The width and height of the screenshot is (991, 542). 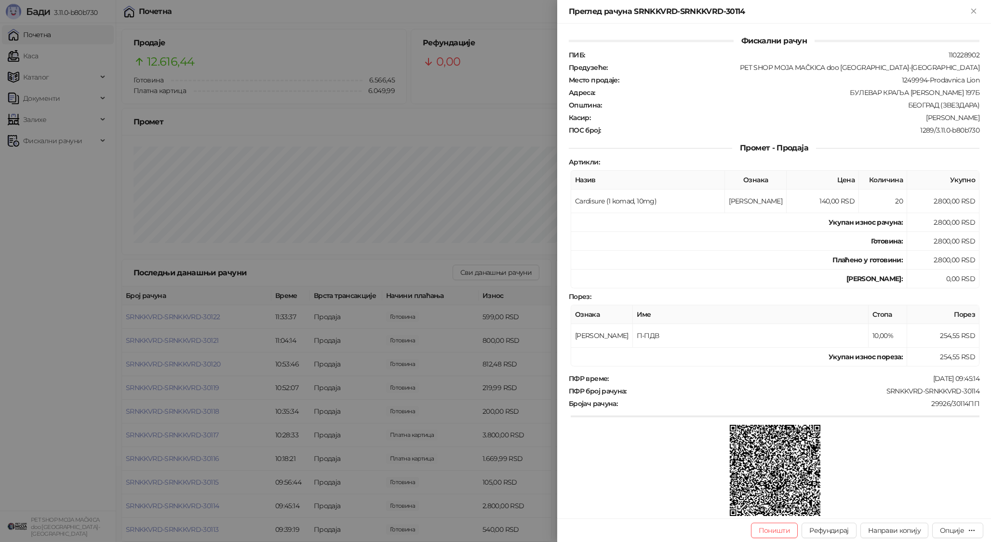 What do you see at coordinates (594, 80) in the screenshot?
I see `strong: Место продаје :` at bounding box center [594, 80].